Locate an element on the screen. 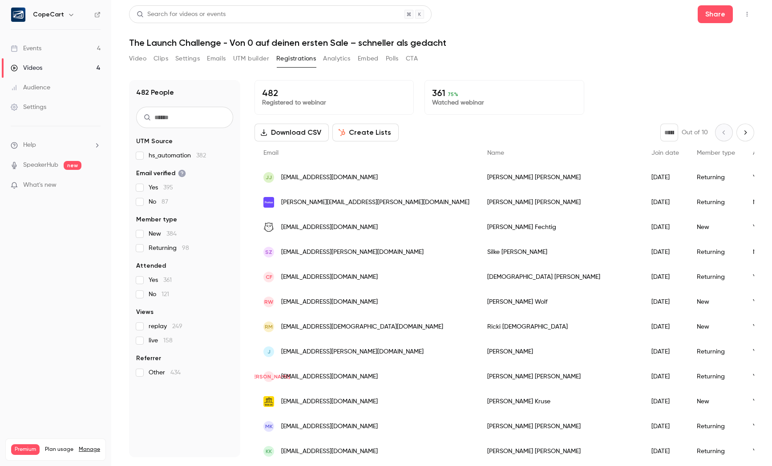 This screenshot has height=466, width=772. button: Polls is located at coordinates (392, 59).